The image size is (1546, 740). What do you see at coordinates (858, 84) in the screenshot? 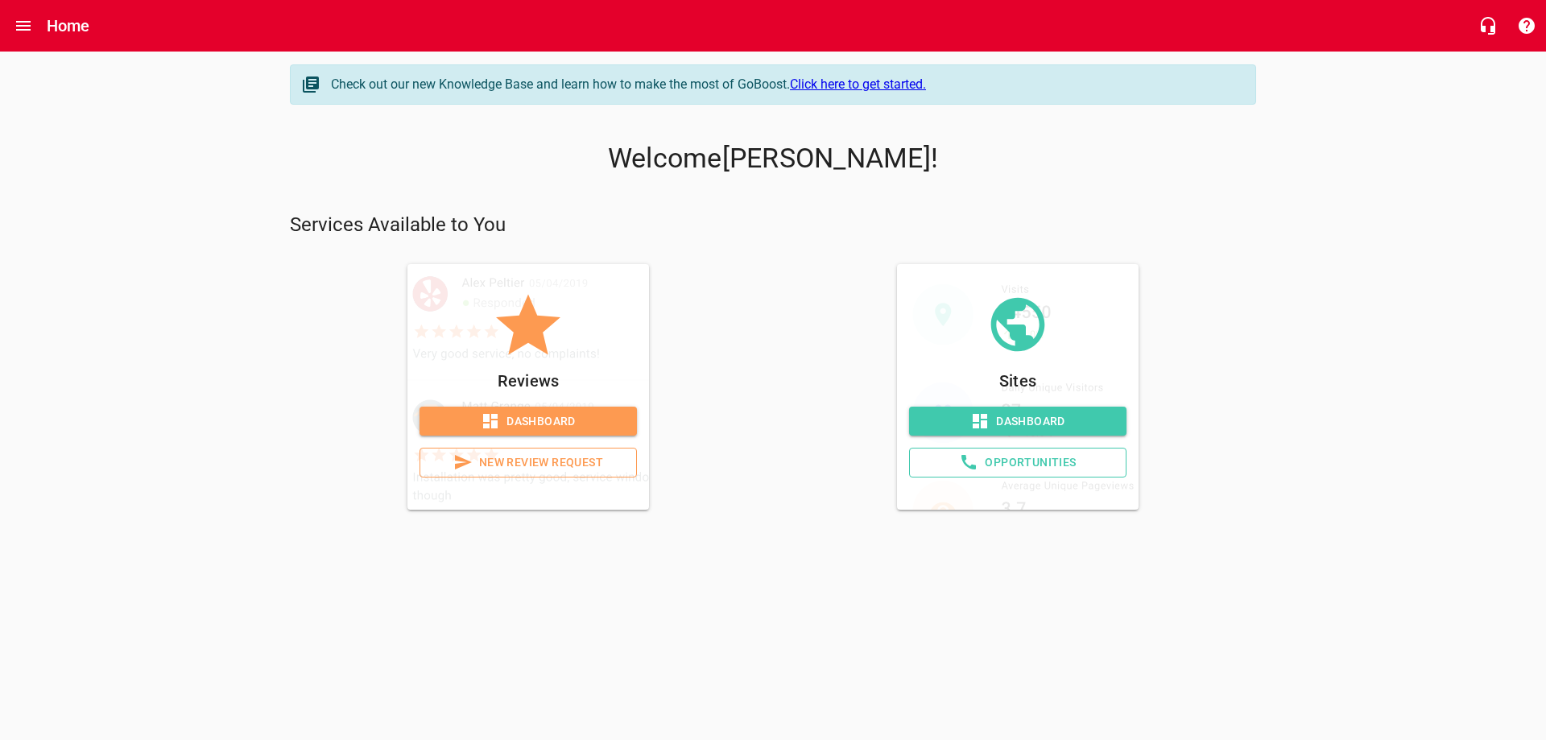
I see `a: Click here to get started.` at bounding box center [858, 84].